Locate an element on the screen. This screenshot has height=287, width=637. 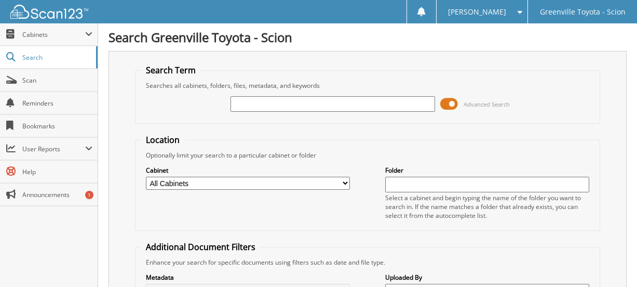
legend: Search Term is located at coordinates (171, 70).